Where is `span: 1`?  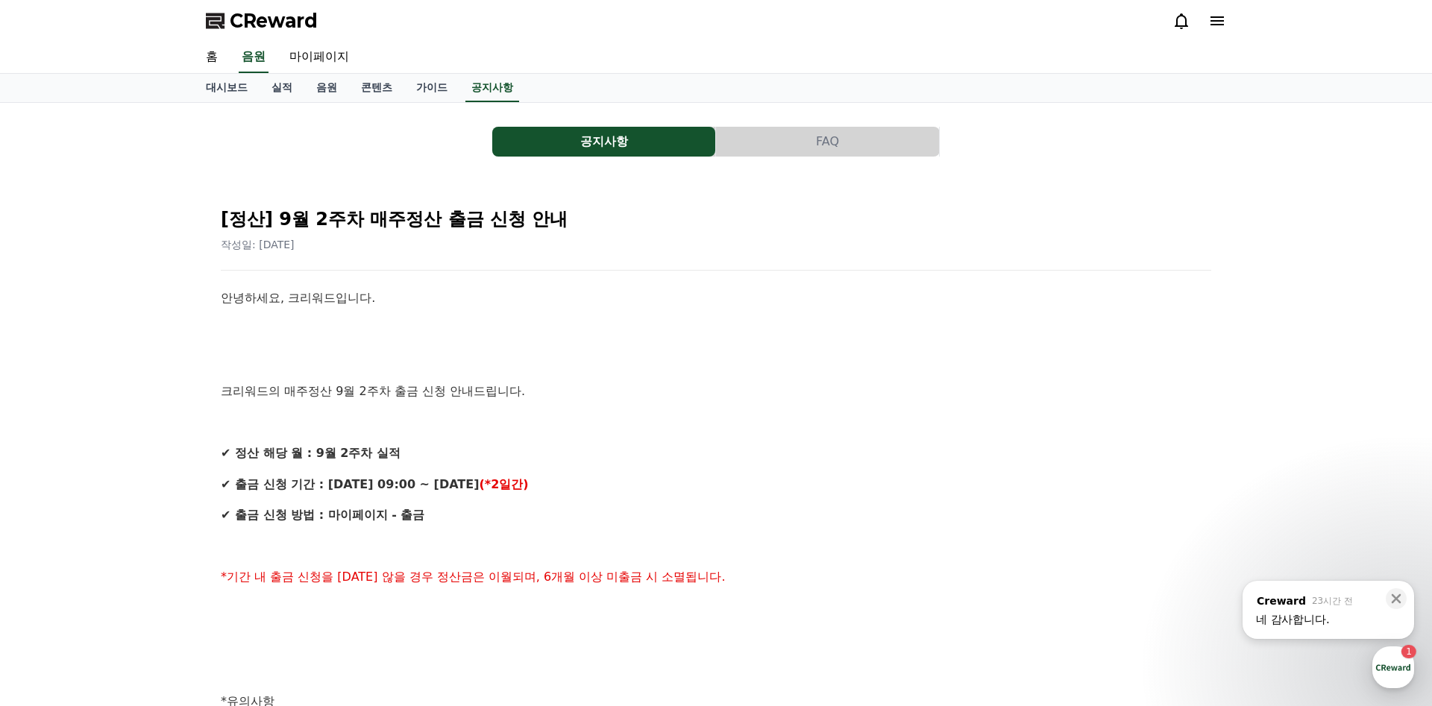 span: 1 is located at coordinates (154, 478).